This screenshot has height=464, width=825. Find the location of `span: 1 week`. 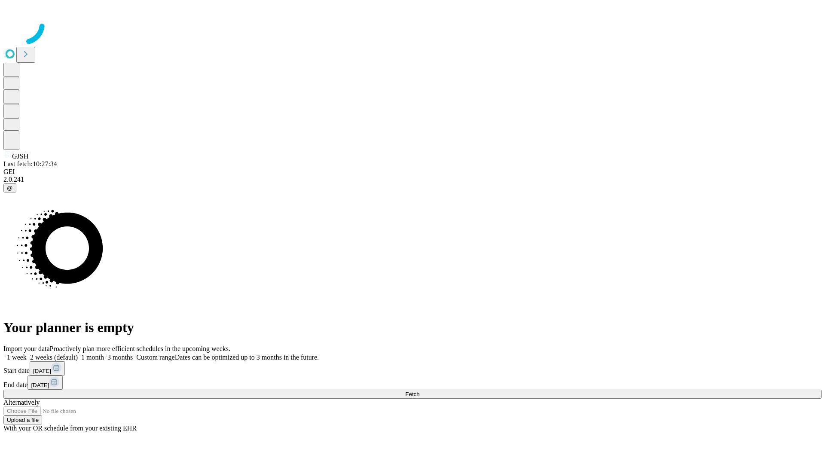

span: 1 week is located at coordinates (17, 357).